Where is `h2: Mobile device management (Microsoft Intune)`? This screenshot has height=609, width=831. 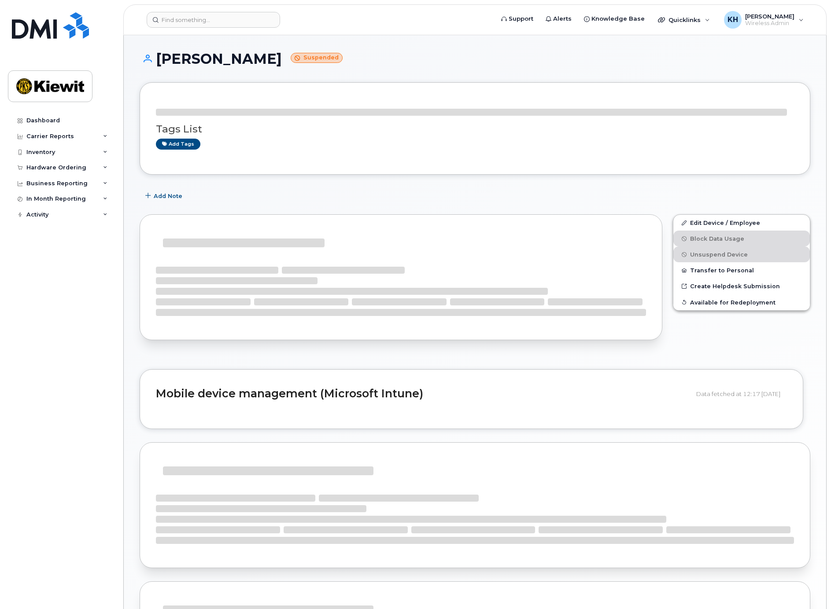
h2: Mobile device management (Microsoft Intune) is located at coordinates (423, 394).